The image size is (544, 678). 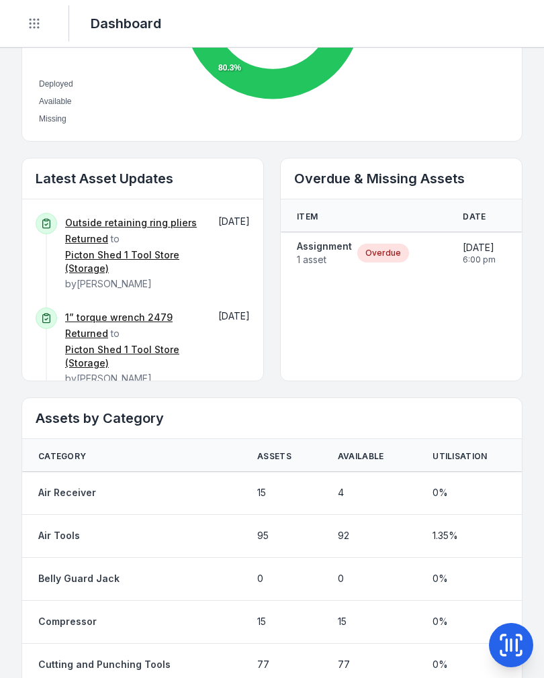 I want to click on strong: Belly Guard Jack, so click(x=79, y=579).